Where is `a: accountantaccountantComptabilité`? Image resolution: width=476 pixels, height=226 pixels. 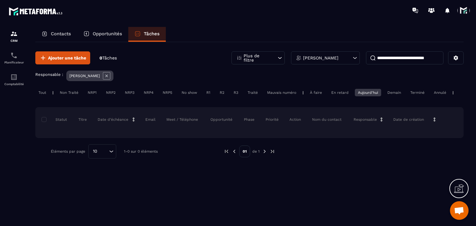 a: accountantaccountantComptabilité is located at coordinates (14, 80).